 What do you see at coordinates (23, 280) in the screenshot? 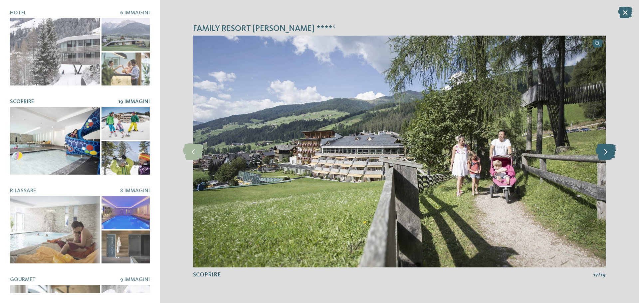
I see `span: Gourmet` at bounding box center [23, 280].